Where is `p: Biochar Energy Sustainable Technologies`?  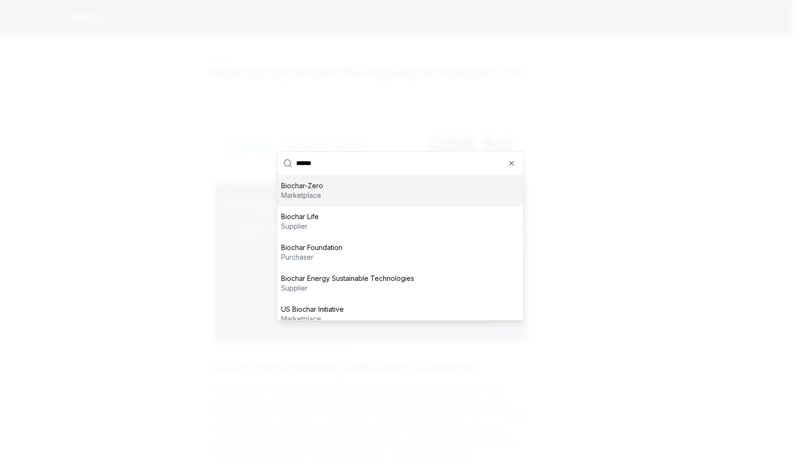 p: Biochar Energy Sustainable Technologies is located at coordinates (348, 279).